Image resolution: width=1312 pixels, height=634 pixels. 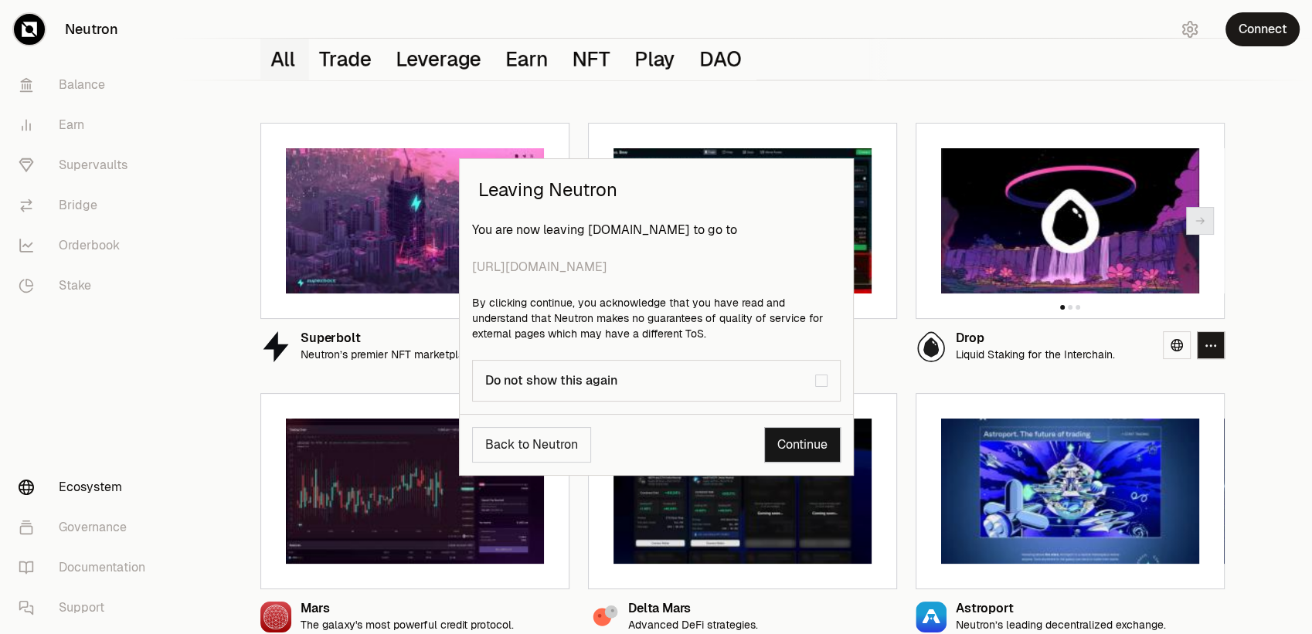 What do you see at coordinates (650, 381) in the screenshot?
I see `div: Do not show this again` at bounding box center [650, 381].